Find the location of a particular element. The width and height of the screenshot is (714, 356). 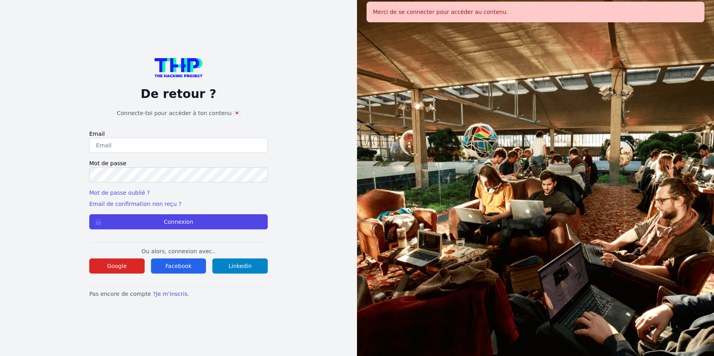

button: Google is located at coordinates (117, 266).